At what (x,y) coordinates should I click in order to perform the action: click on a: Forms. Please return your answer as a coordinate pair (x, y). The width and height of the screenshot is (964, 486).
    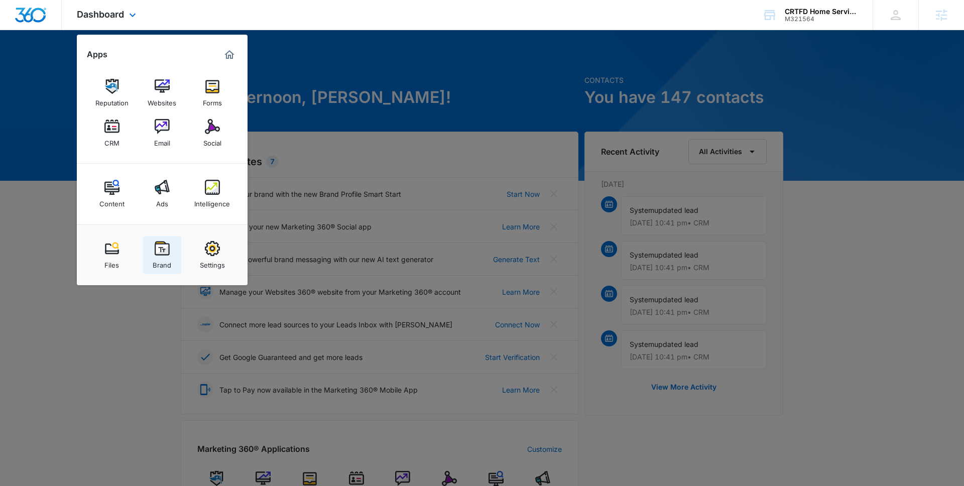
    Looking at the image, I should click on (212, 93).